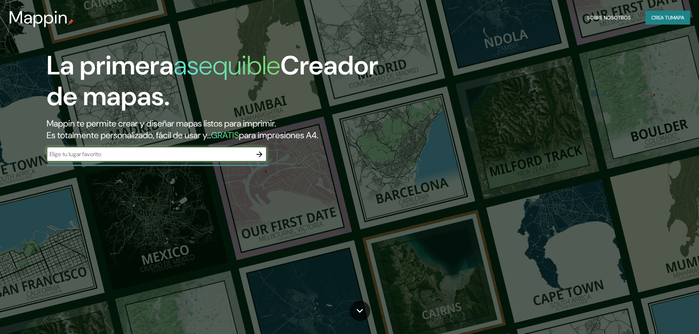  Describe the element at coordinates (278, 135) in the screenshot. I see `font: para impresiones A4.` at that location.